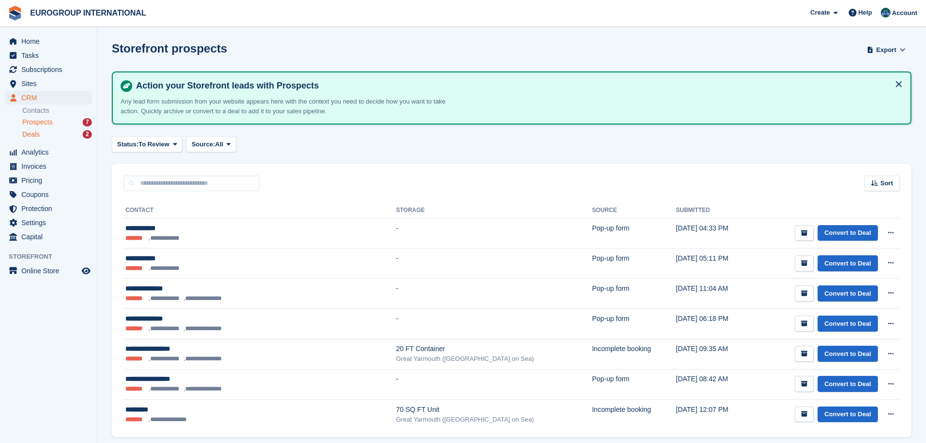 This screenshot has width=926, height=443. I want to click on span: Online Store, so click(51, 271).